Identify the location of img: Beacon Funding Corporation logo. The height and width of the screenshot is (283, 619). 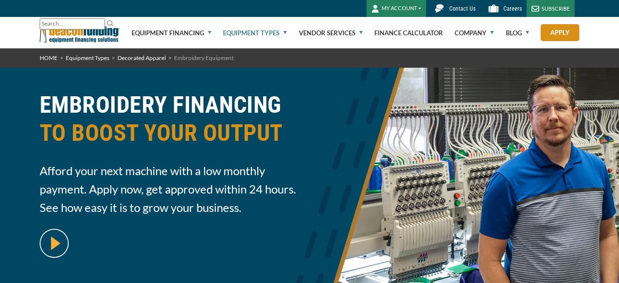
(80, 32).